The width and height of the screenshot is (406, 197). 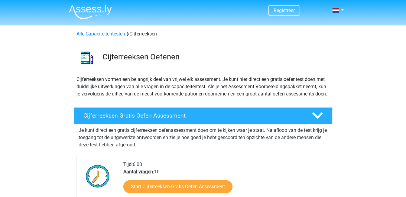 What do you see at coordinates (203, 137) in the screenshot?
I see `p: Je kunt direct een gratis cijferreeksen oefenassessment doen om te kijken waar je staat. Na afloo...` at bounding box center [203, 137].